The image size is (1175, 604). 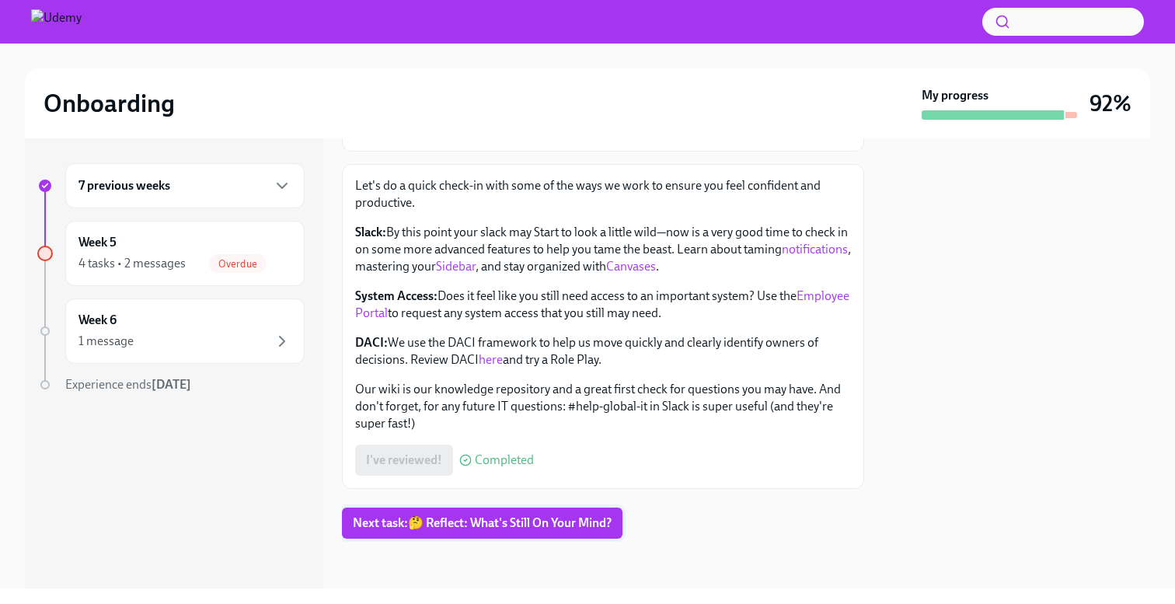 What do you see at coordinates (603, 351) in the screenshot?
I see `p: We use the DACI framework to help us move quickly and clearly identify owners of decisions. Revie...` at bounding box center [603, 351].